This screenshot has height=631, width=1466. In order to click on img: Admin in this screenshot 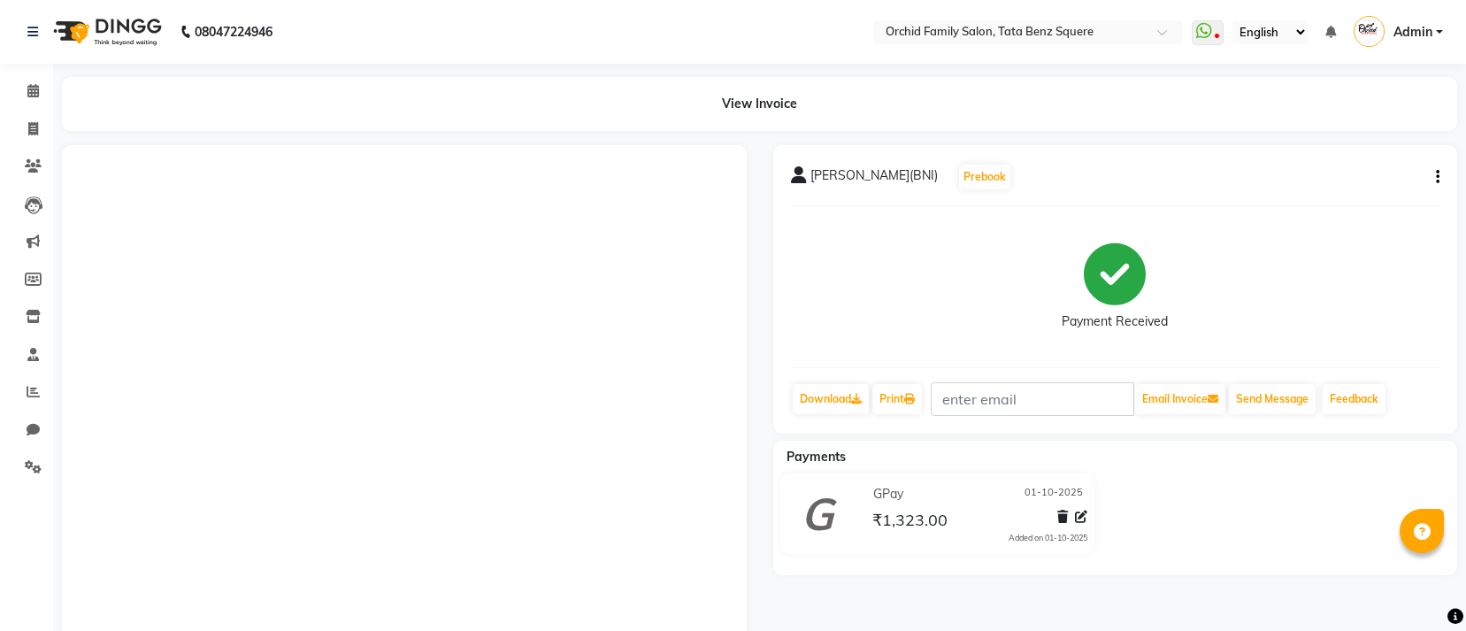, I will do `click(1369, 31)`.